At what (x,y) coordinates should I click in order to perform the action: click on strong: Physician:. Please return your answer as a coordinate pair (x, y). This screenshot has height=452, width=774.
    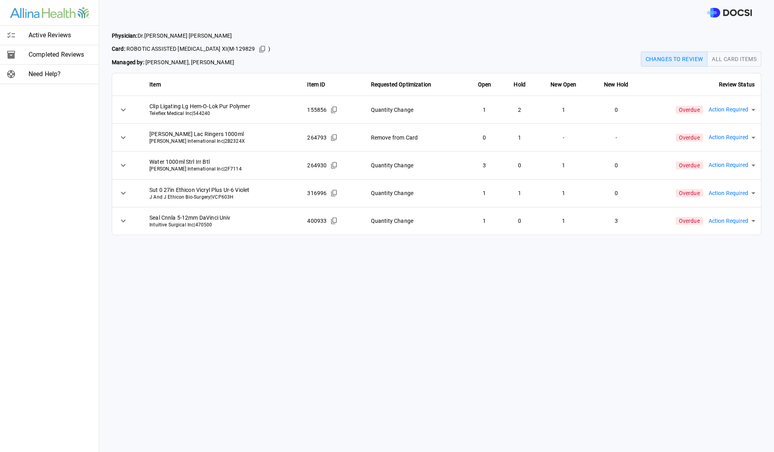
    Looking at the image, I should click on (124, 36).